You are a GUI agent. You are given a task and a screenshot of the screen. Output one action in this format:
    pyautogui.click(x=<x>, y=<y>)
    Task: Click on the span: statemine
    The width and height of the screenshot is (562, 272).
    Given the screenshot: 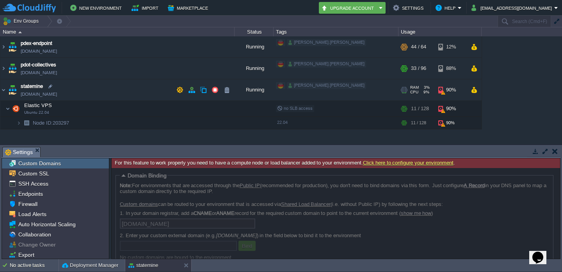 What is the action you would take?
    pyautogui.click(x=32, y=86)
    